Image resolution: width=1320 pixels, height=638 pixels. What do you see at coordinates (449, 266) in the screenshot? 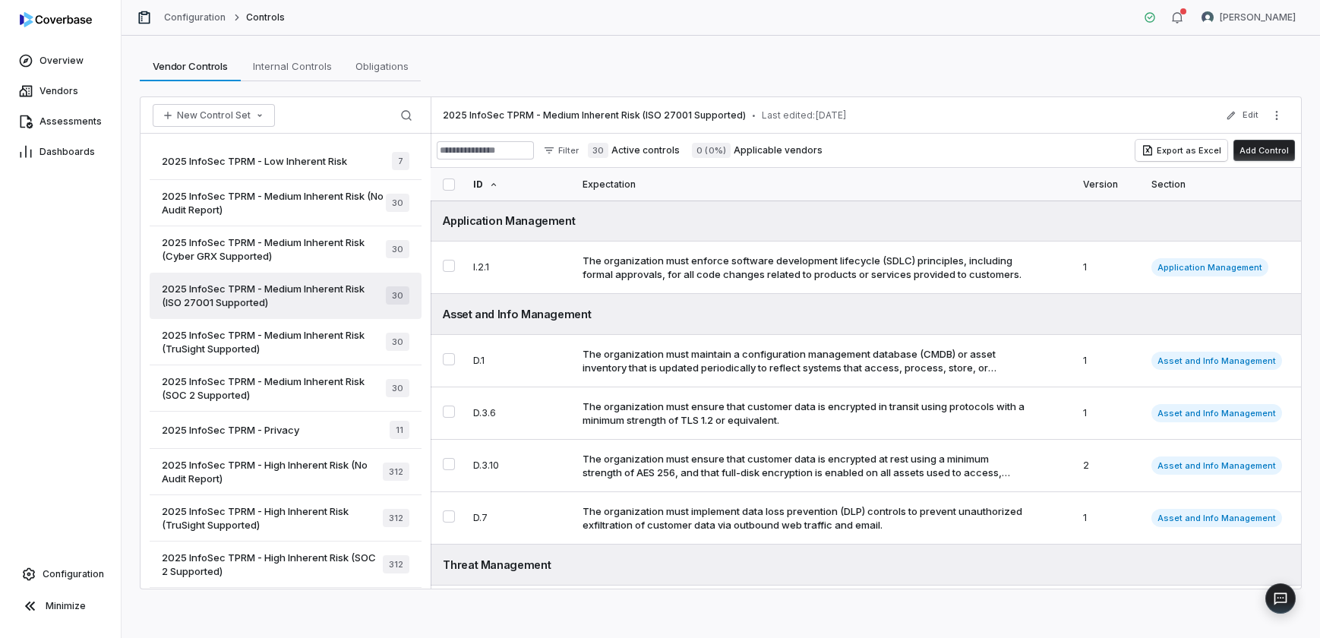
I see `button: Select I.2.1 control` at bounding box center [449, 266].